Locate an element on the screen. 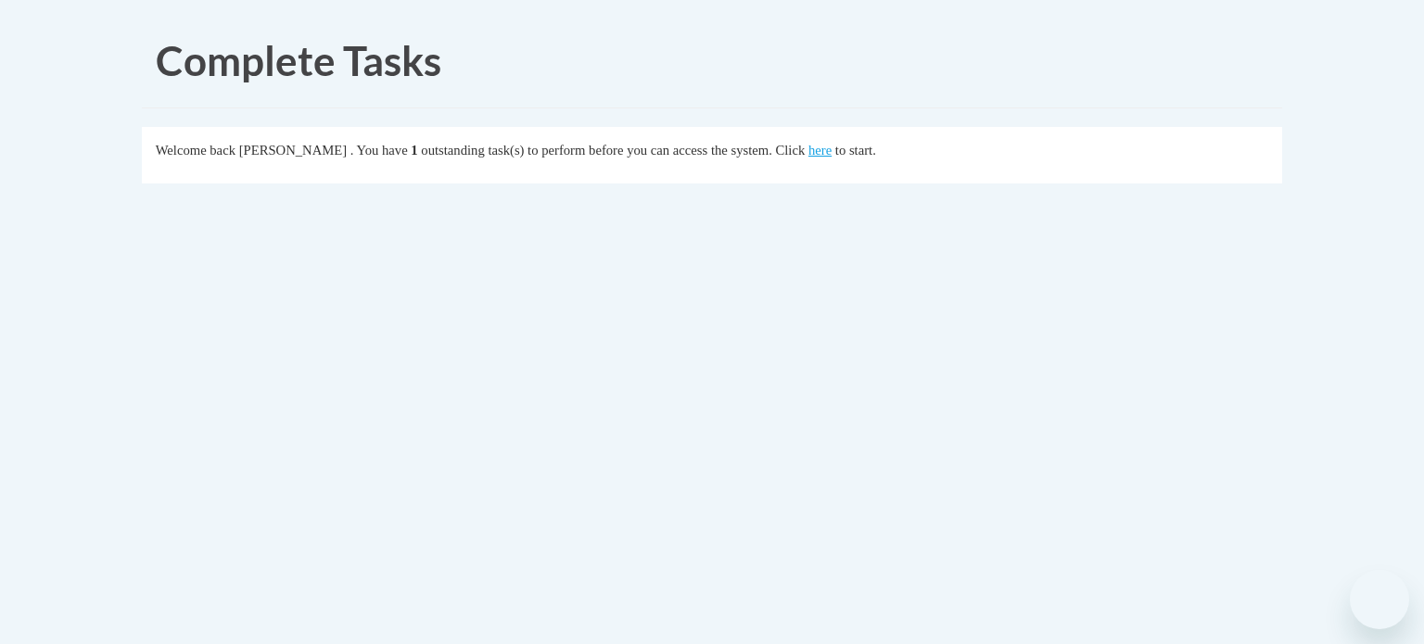  span: . You have is located at coordinates (379, 150).